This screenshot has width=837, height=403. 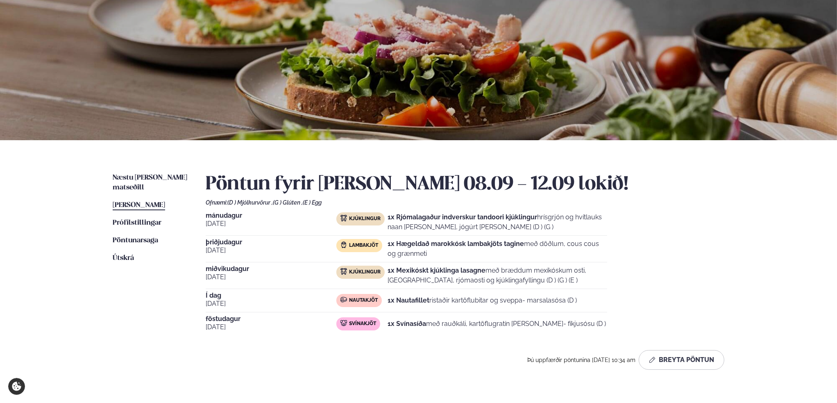 I want to click on strong: 1x Nautafillet, so click(x=409, y=300).